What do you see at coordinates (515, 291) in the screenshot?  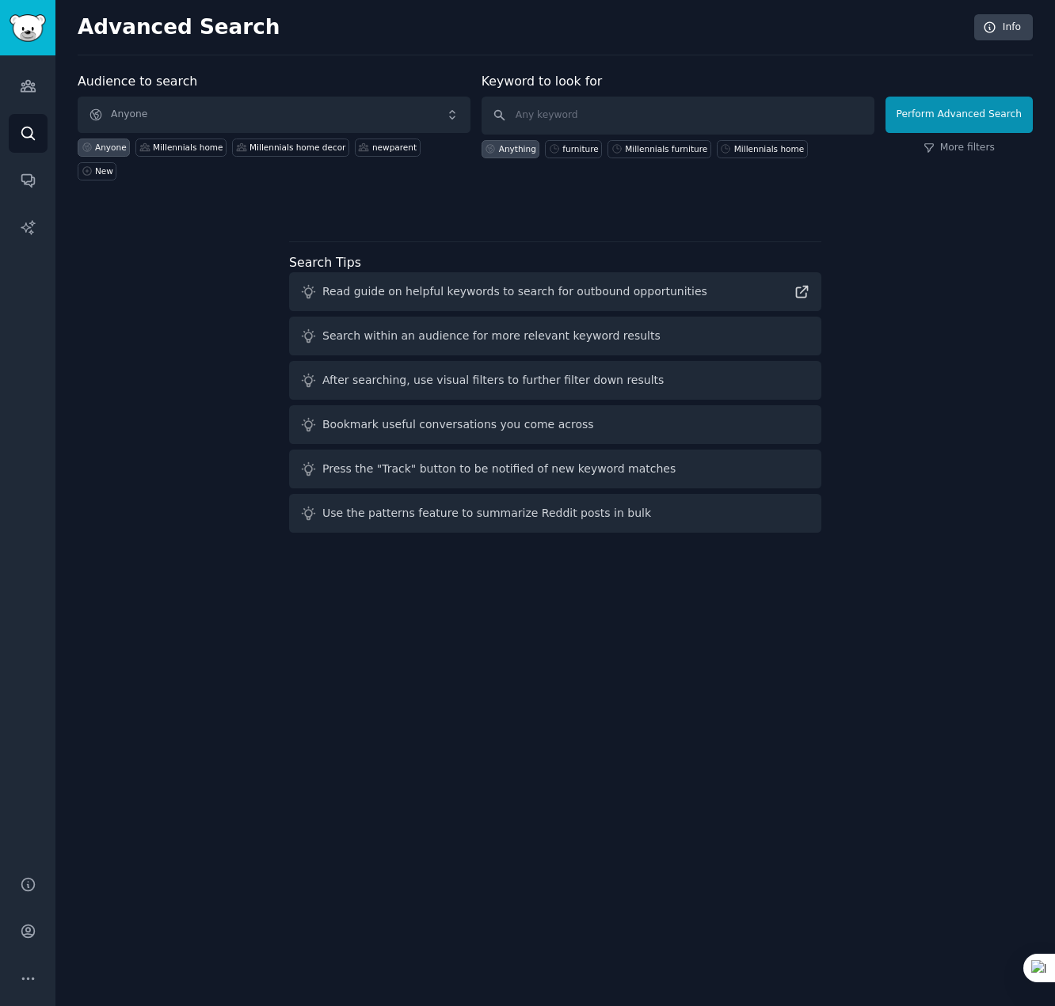 I see `div: Read guide on helpful keywords to search for outbound opportunities` at bounding box center [515, 291].